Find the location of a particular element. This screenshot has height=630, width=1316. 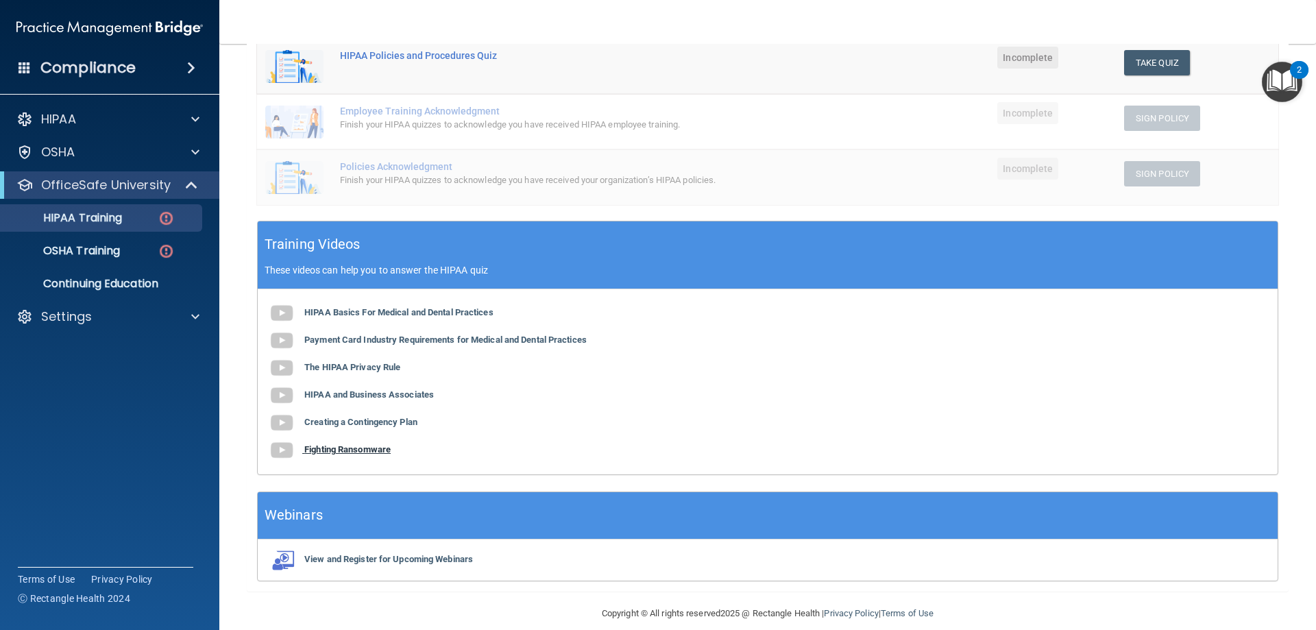

p: These videos can help you to answer the HIPAA quiz is located at coordinates (768, 270).